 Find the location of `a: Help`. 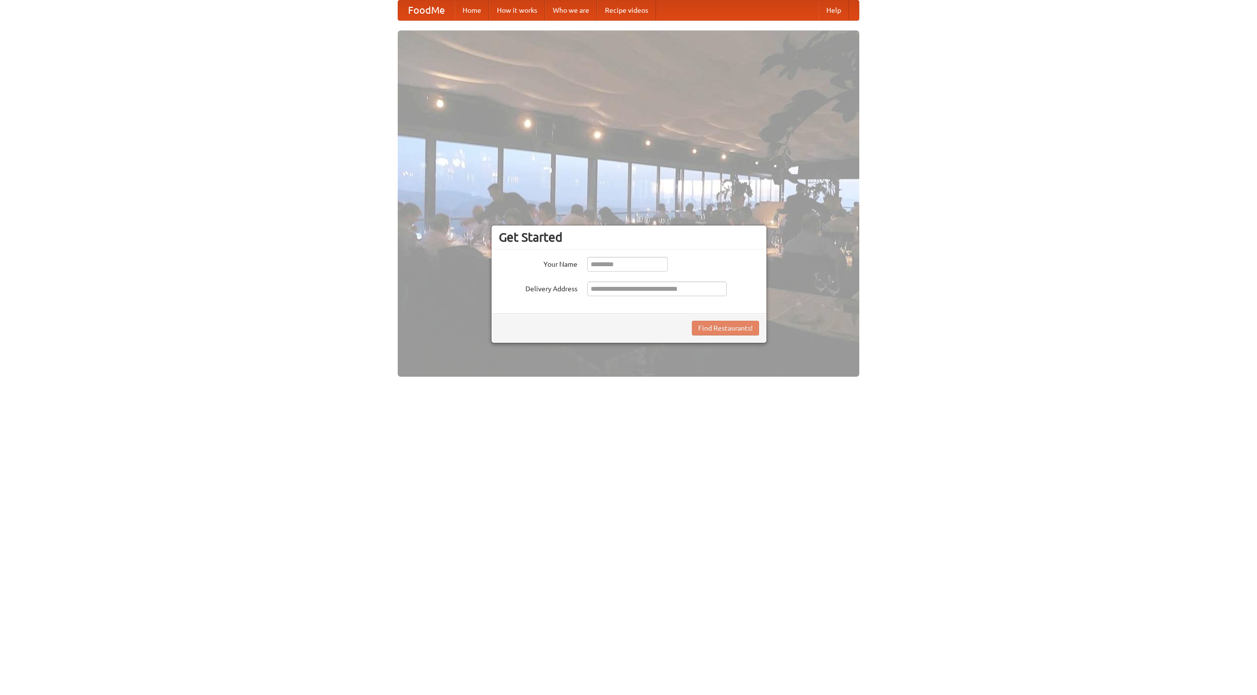

a: Help is located at coordinates (834, 10).